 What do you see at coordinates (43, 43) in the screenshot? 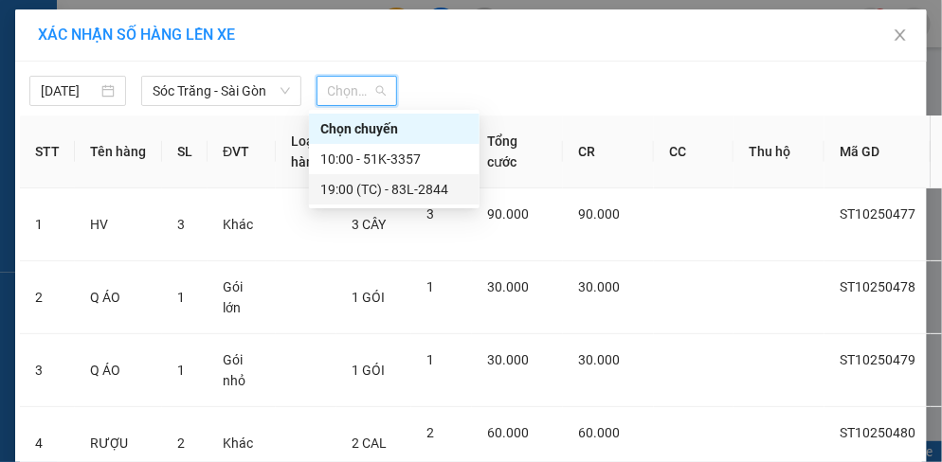
I see `img: logo.jpg` at bounding box center [43, 43].